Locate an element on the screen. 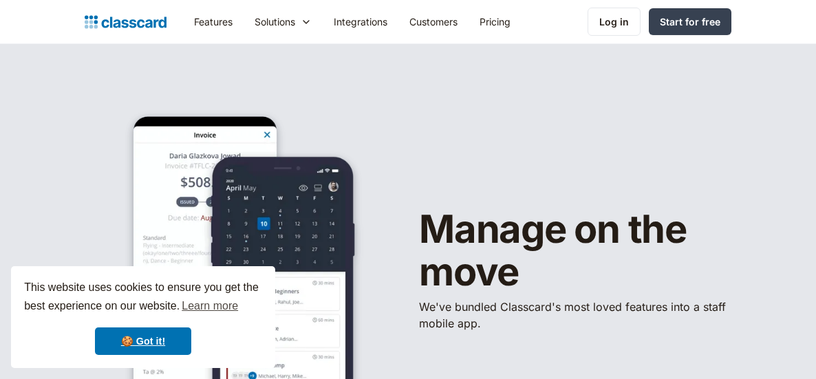 The image size is (816, 379). p: We've bundled ​Classcard's most loved features into a staff mobile app. is located at coordinates (575, 315).